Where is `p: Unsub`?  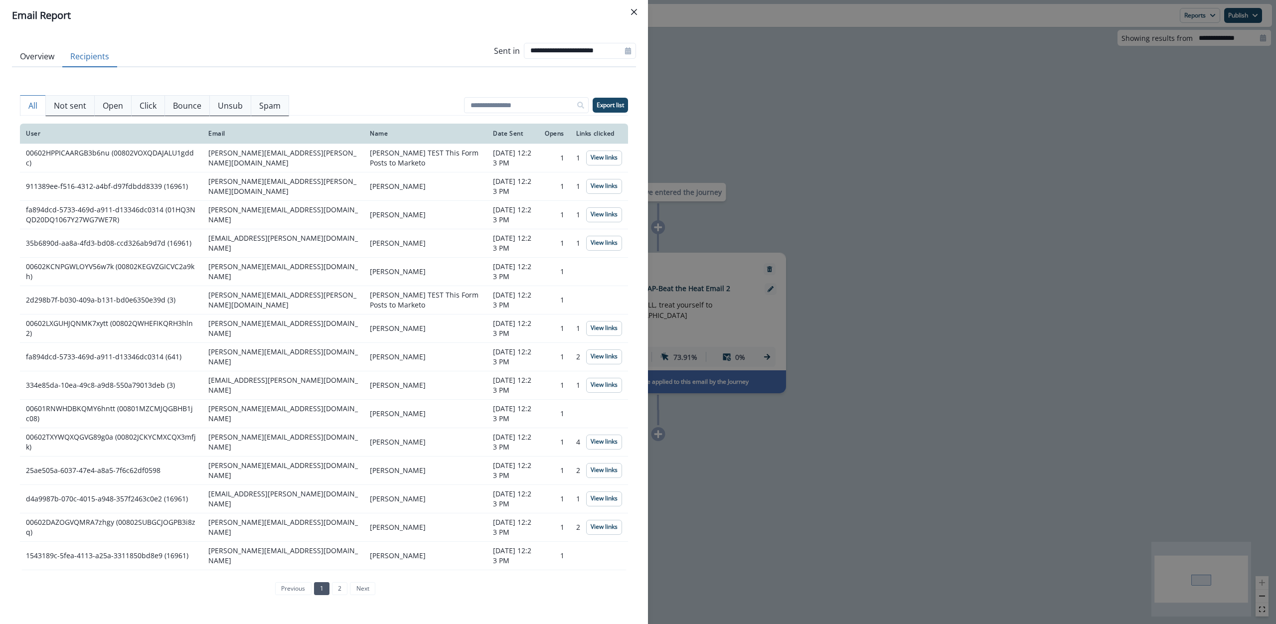
p: Unsub is located at coordinates (230, 106).